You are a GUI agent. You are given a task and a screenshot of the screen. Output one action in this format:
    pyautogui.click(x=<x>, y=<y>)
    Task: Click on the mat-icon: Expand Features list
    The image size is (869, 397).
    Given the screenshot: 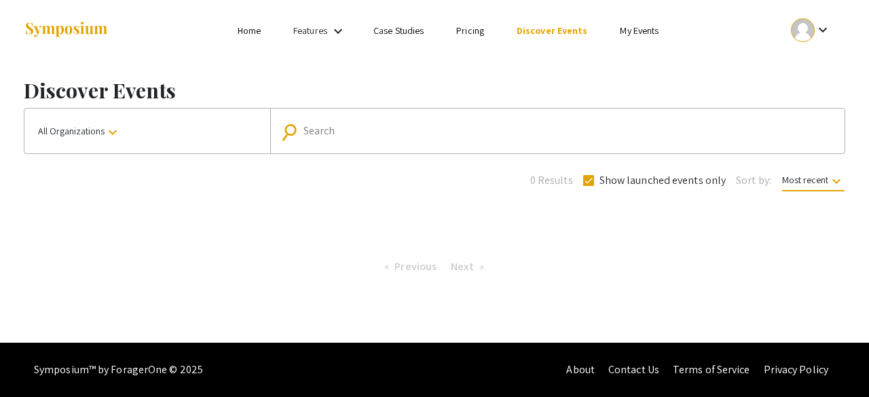 What is the action you would take?
    pyautogui.click(x=338, y=31)
    